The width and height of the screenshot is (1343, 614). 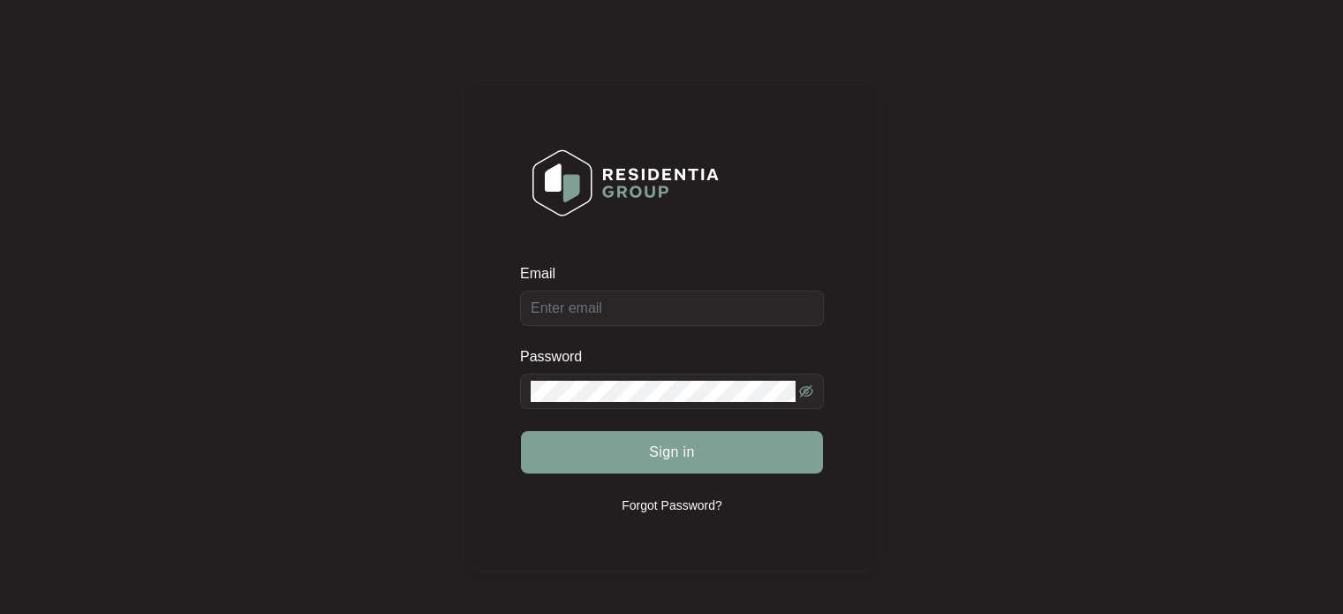 What do you see at coordinates (672, 308) in the screenshot?
I see `input: Email` at bounding box center [672, 308].